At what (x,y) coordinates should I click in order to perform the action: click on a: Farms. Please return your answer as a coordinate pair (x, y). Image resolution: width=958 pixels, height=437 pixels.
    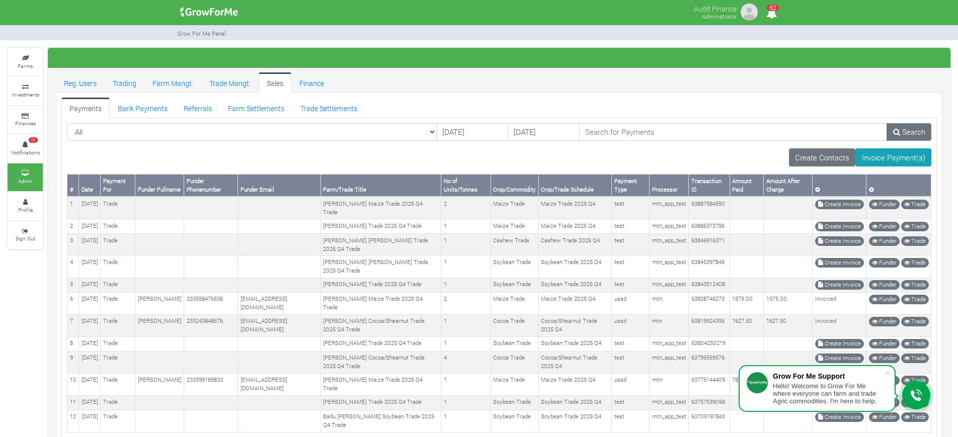
    Looking at the image, I should click on (25, 62).